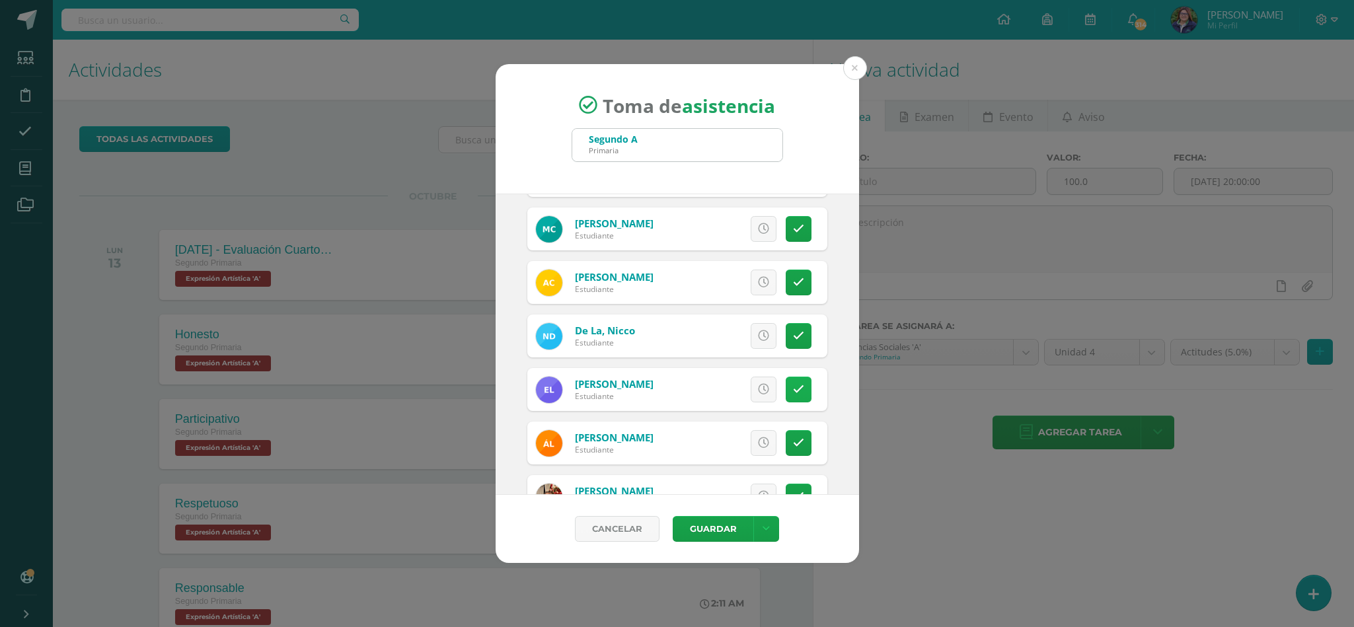 The height and width of the screenshot is (627, 1354). I want to click on img: 1c8b1cbf9f9f316907a4ed6b23f3aca4.png, so click(549, 390).